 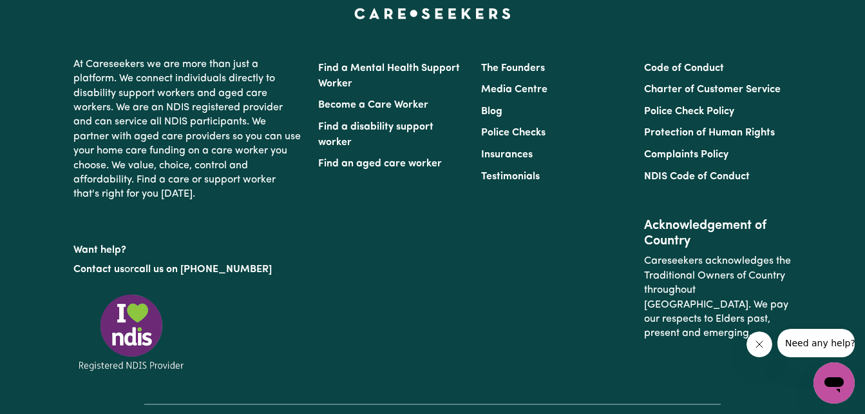 I want to click on a: Protection of Human Rights, so click(x=709, y=133).